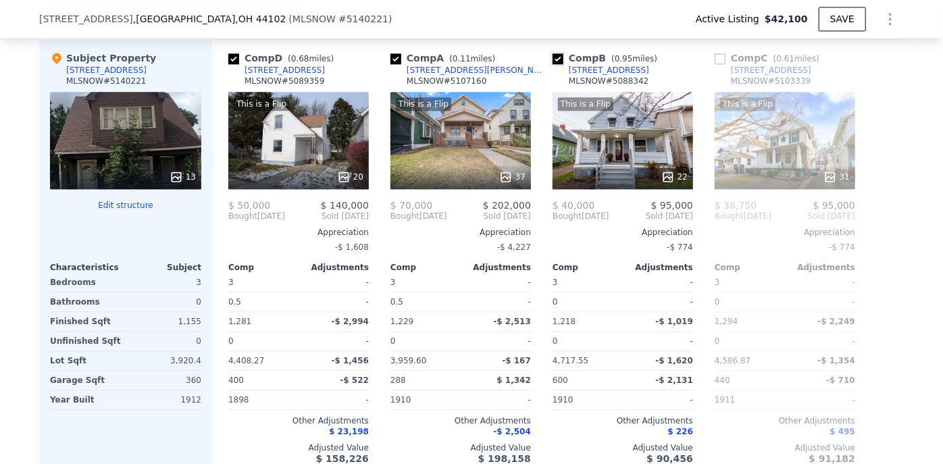 The width and height of the screenshot is (943, 464). Describe the element at coordinates (246, 361) in the screenshot. I see `span: 4,408.27` at that location.